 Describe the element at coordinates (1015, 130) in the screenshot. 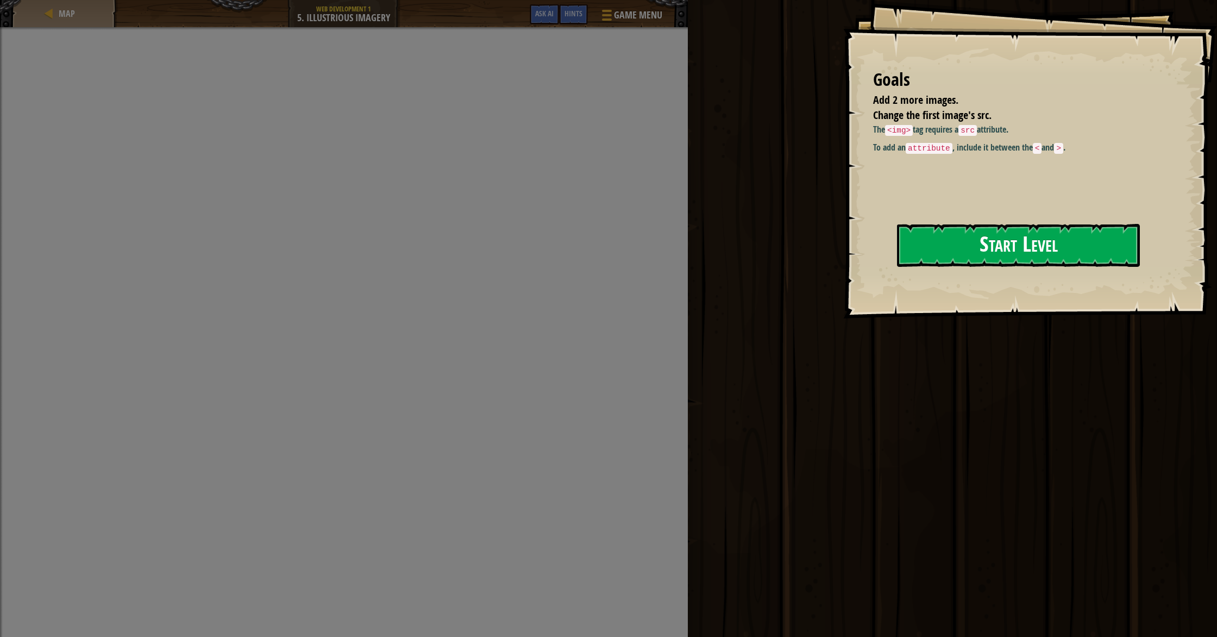

I see `p: The tag requires a attribute.` at that location.